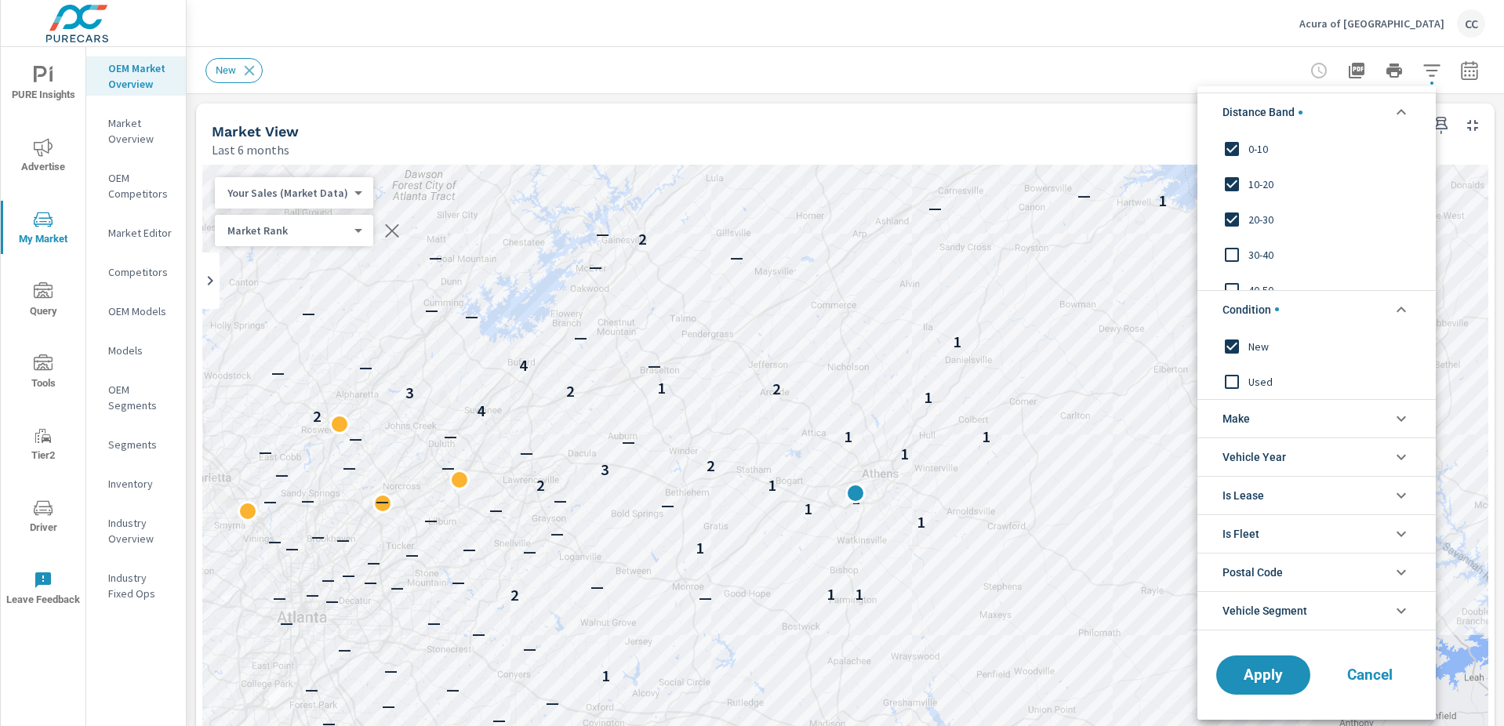 This screenshot has height=726, width=1504. What do you see at coordinates (1240, 534) in the screenshot?
I see `span: Is Fleet` at bounding box center [1240, 534].